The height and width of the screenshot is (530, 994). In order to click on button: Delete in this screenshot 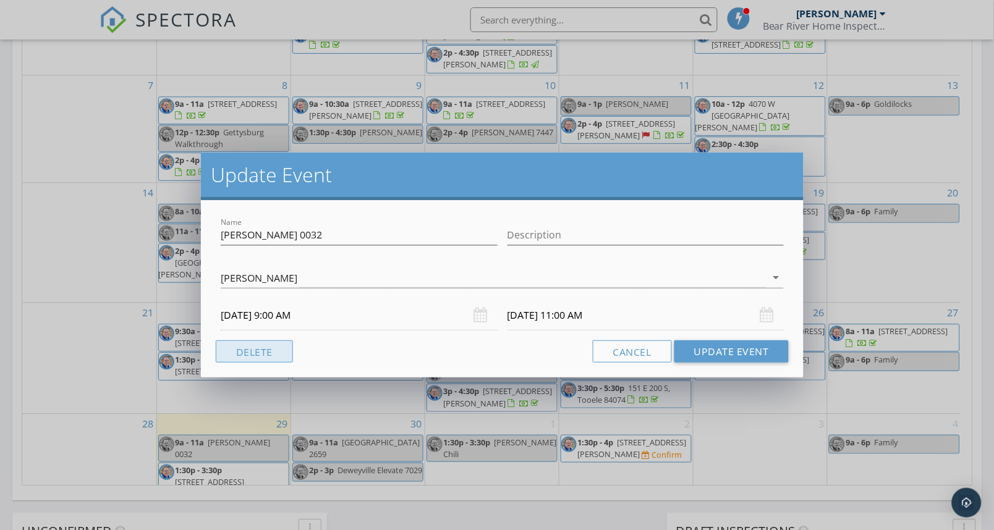, I will do `click(254, 352)`.